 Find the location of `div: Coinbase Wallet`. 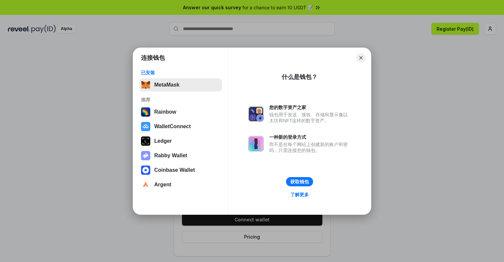

div: Coinbase Wallet is located at coordinates (175, 170).